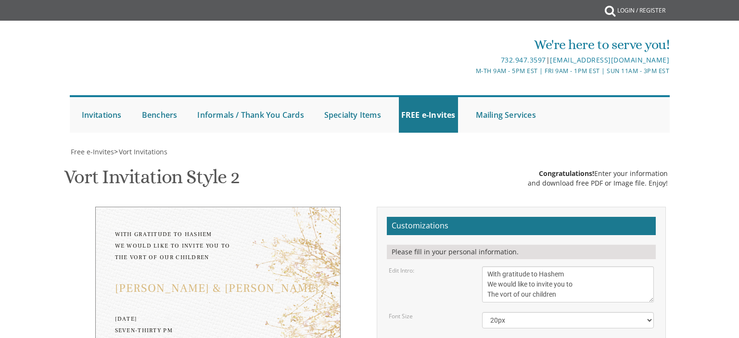 The width and height of the screenshot is (739, 338). Describe the element at coordinates (598, 183) in the screenshot. I see `div: and download free PDF or Image file. Enjoy!` at that location.